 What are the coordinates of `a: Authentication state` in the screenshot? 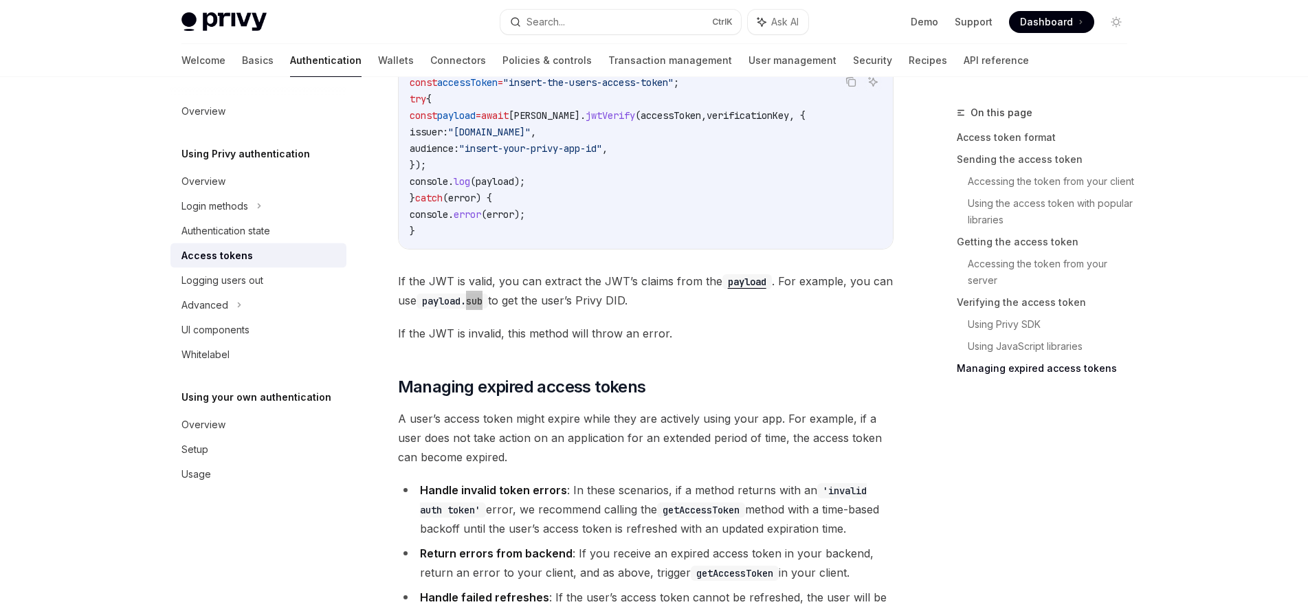 It's located at (258, 231).